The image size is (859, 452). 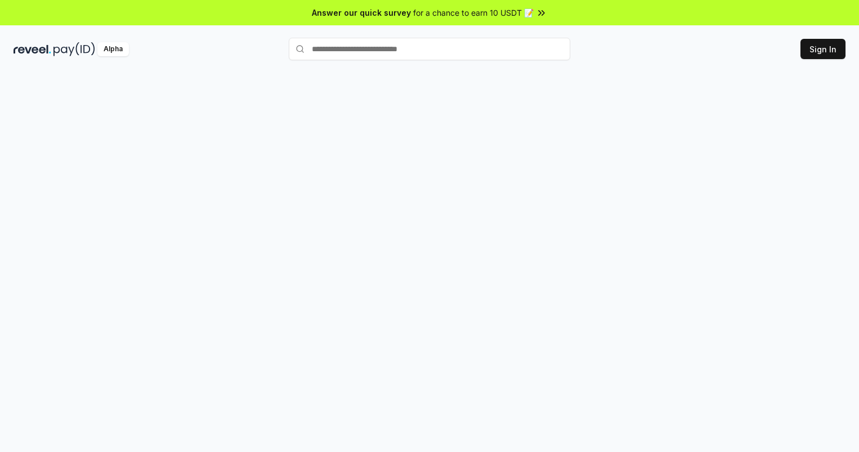 I want to click on button: Sign In, so click(x=823, y=49).